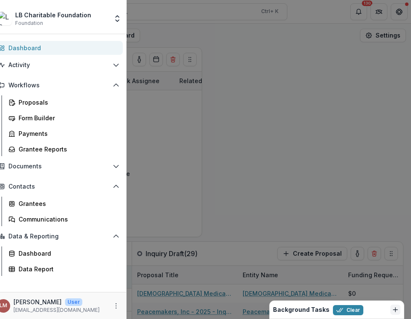 The height and width of the screenshot is (319, 411). I want to click on span: Contacts, so click(59, 186).